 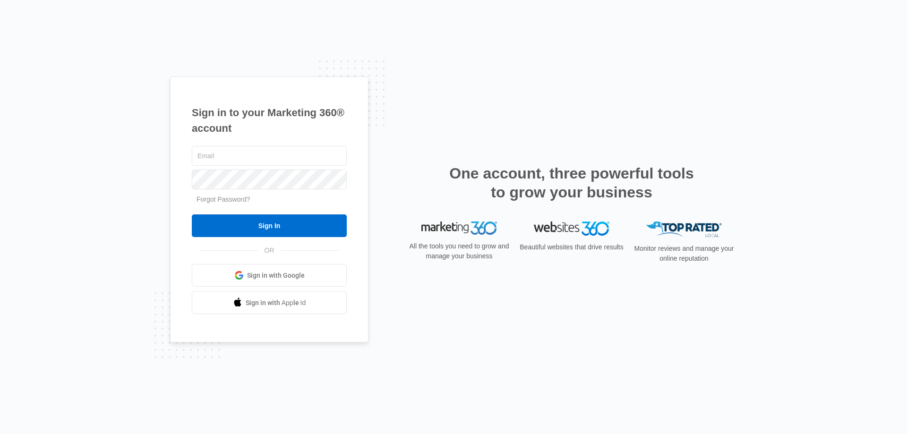 What do you see at coordinates (459, 228) in the screenshot?
I see `img: Marketing 360` at bounding box center [459, 228].